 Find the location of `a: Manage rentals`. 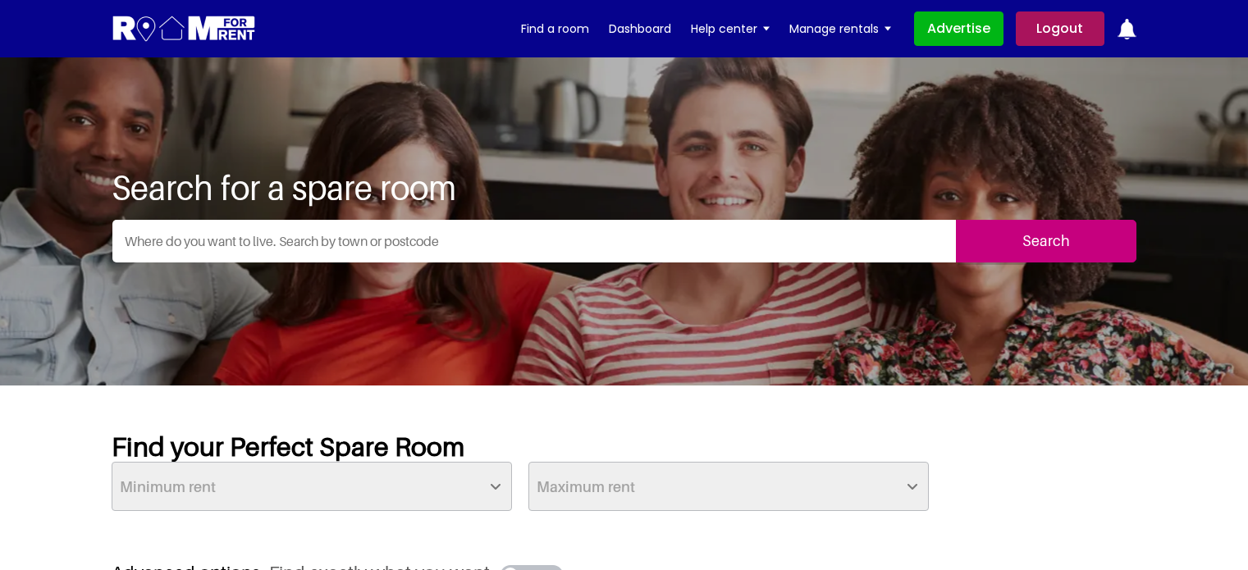

a: Manage rentals is located at coordinates (840, 29).